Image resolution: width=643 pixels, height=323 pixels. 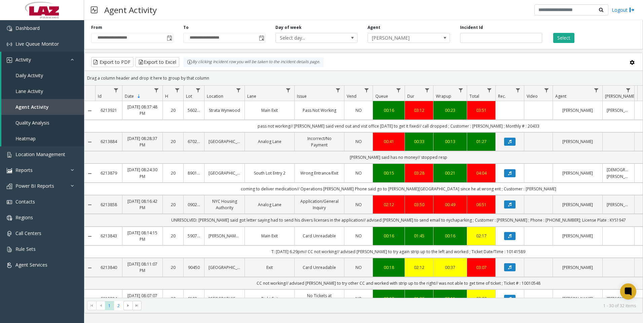 What do you see at coordinates (94, 10) in the screenshot?
I see `img: pageIcon` at bounding box center [94, 10].